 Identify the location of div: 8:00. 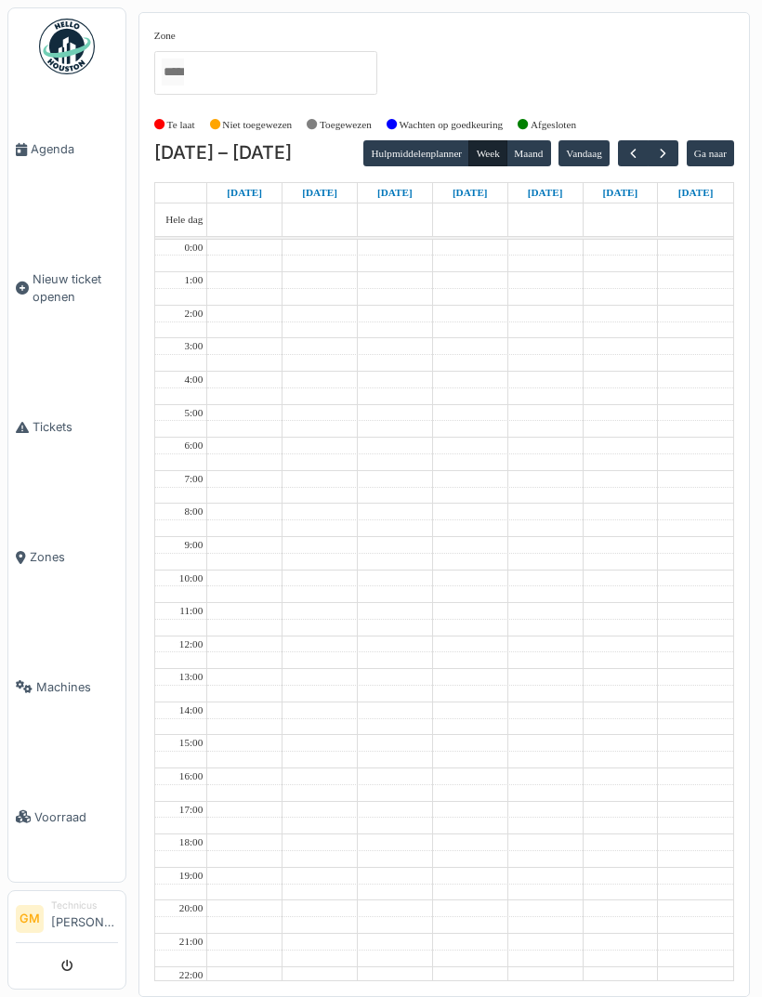
(193, 511).